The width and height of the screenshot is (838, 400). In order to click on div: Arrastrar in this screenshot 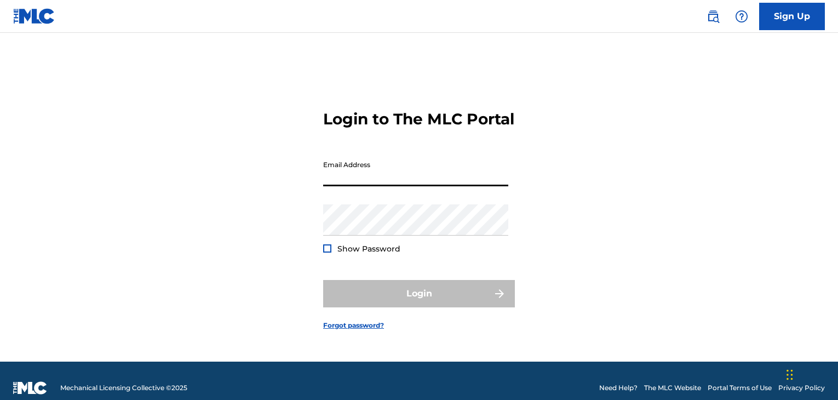, I will do `click(790, 375)`.